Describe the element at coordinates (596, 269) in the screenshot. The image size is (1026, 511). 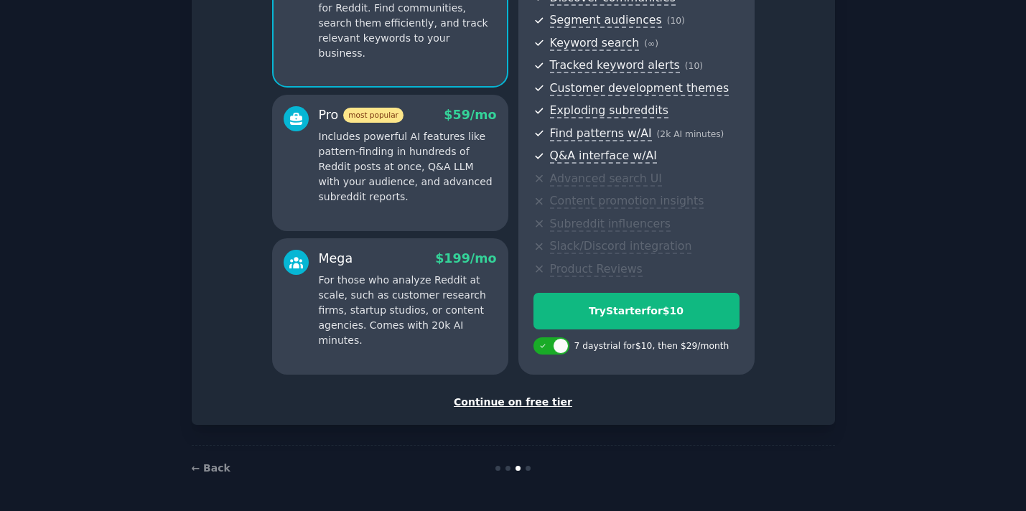
I see `span: Product Reviews` at that location.